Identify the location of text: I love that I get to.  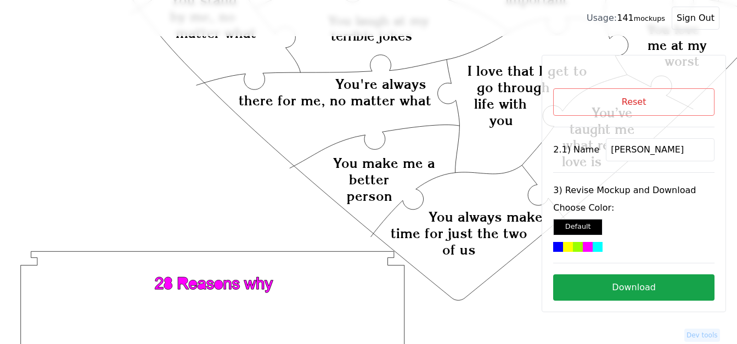
(527, 71).